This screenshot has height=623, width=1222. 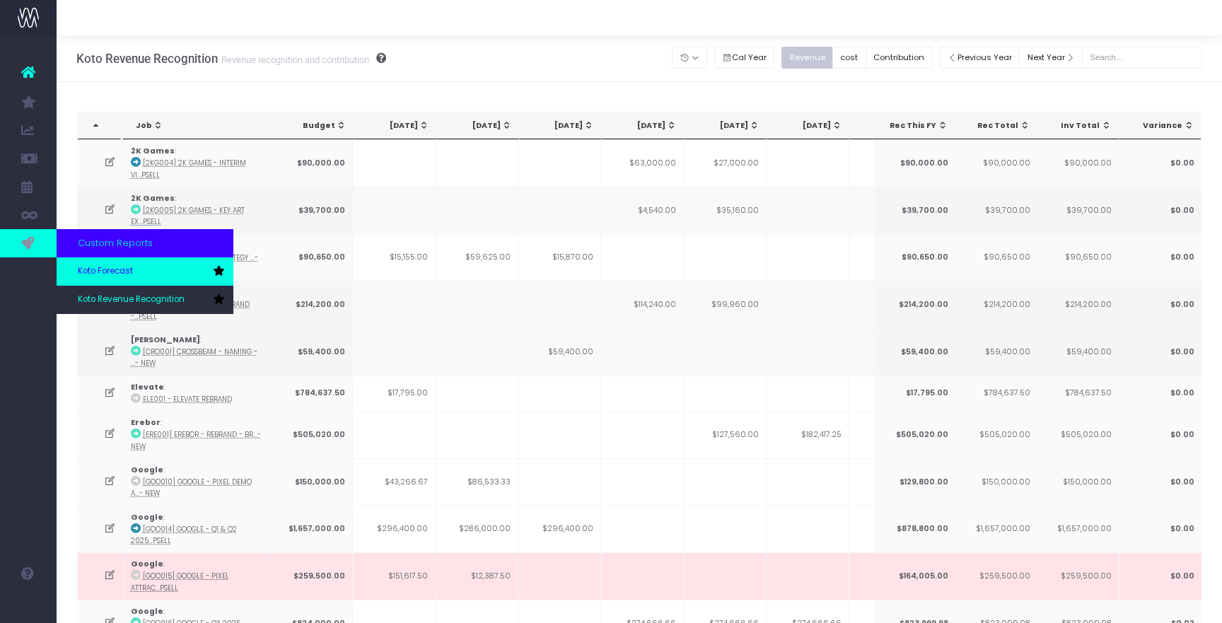 What do you see at coordinates (477, 257) in the screenshot?
I see `td: $59,625.00` at bounding box center [477, 257].